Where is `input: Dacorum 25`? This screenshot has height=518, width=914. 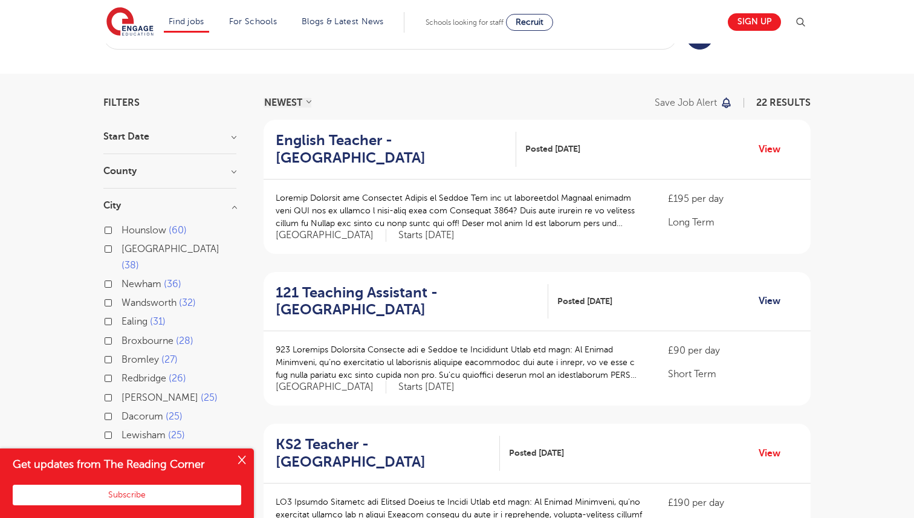
input: Dacorum 25 is located at coordinates (125, 415).